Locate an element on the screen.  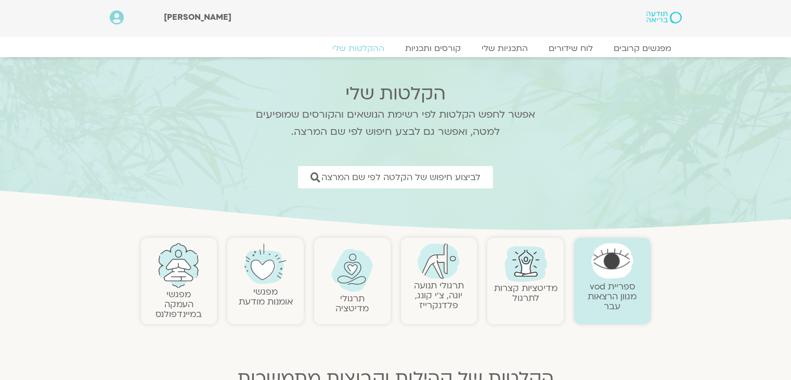
a: מפגשיאומנות מודעת is located at coordinates (266, 297).